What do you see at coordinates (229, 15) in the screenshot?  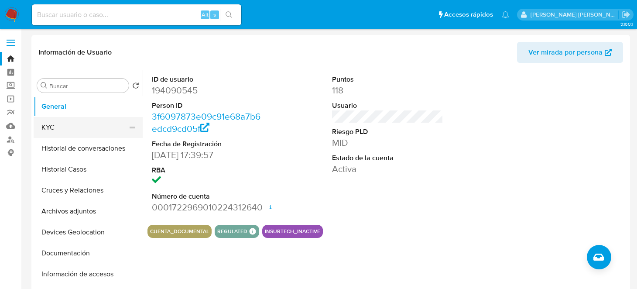 I see `button: search-icon` at bounding box center [229, 15].